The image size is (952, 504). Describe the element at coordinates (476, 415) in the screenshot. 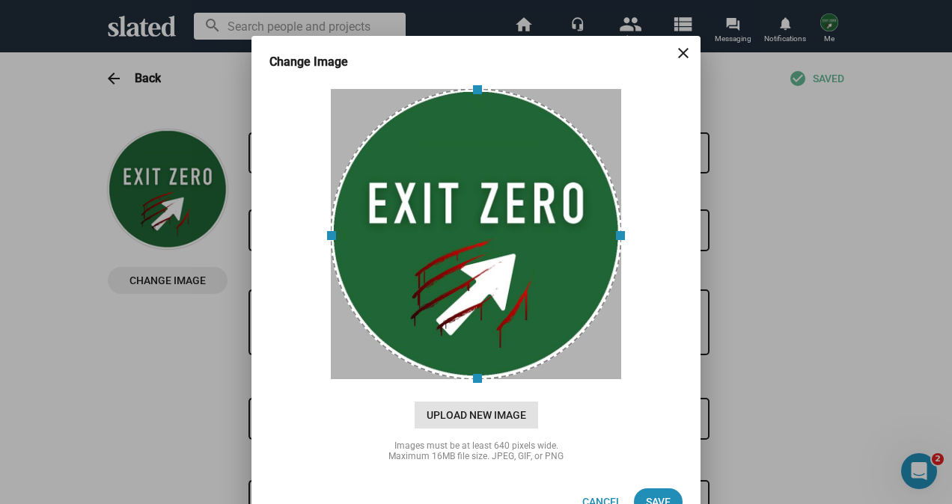

I see `span: Upload New Image` at that location.